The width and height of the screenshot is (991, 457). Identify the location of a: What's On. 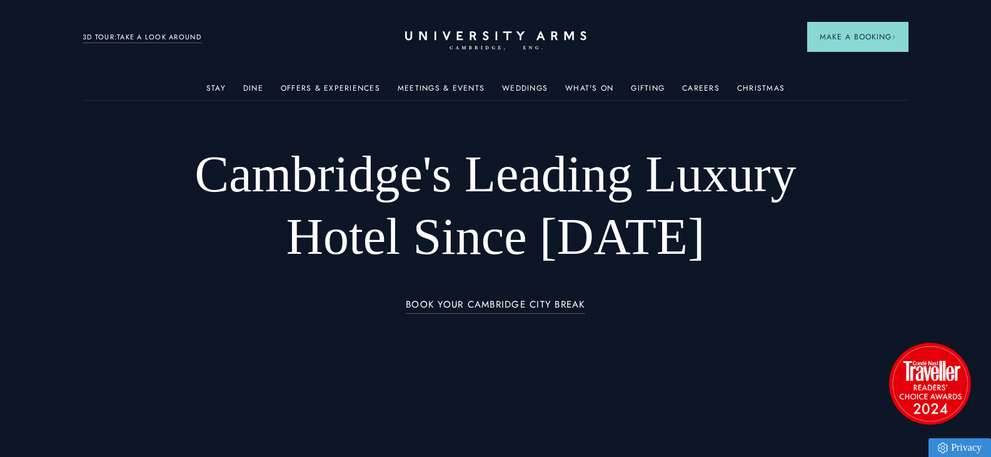
(589, 92).